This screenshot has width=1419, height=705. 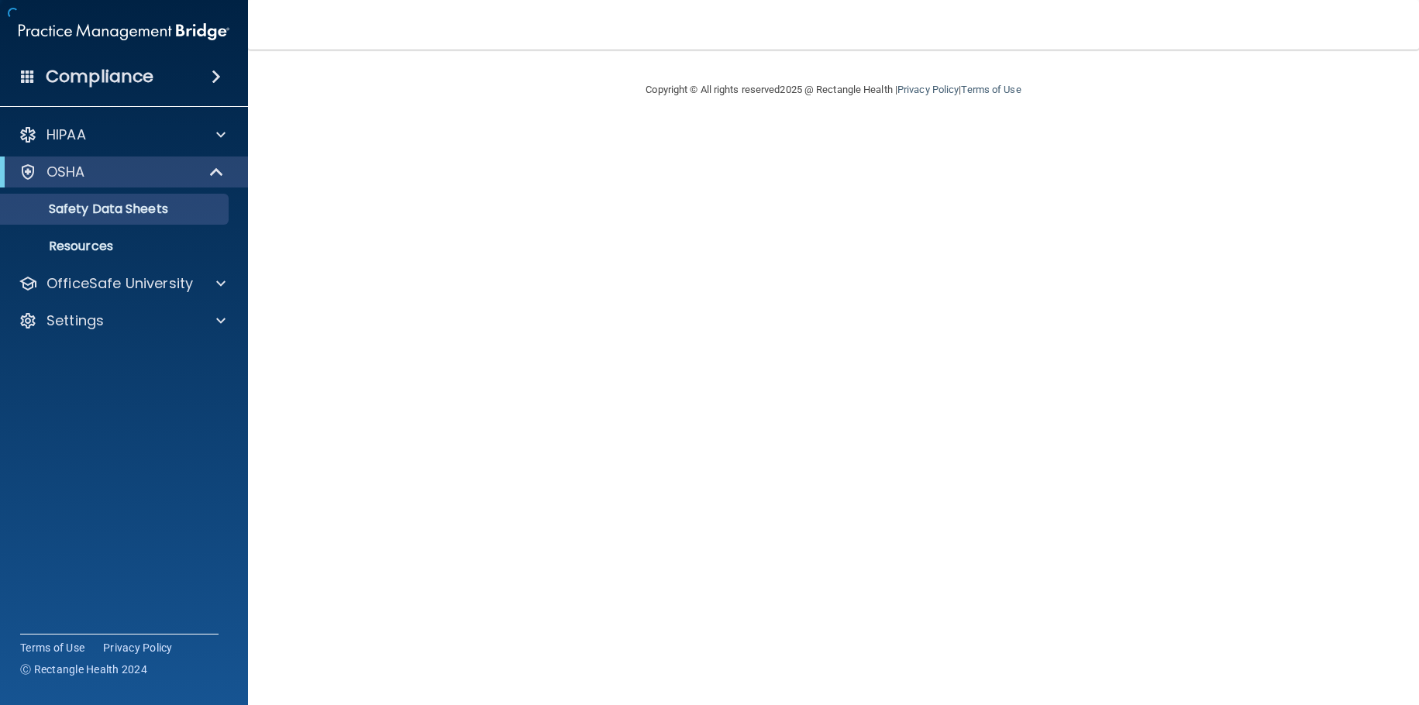 I want to click on a: OfficeSafe University, so click(x=122, y=284).